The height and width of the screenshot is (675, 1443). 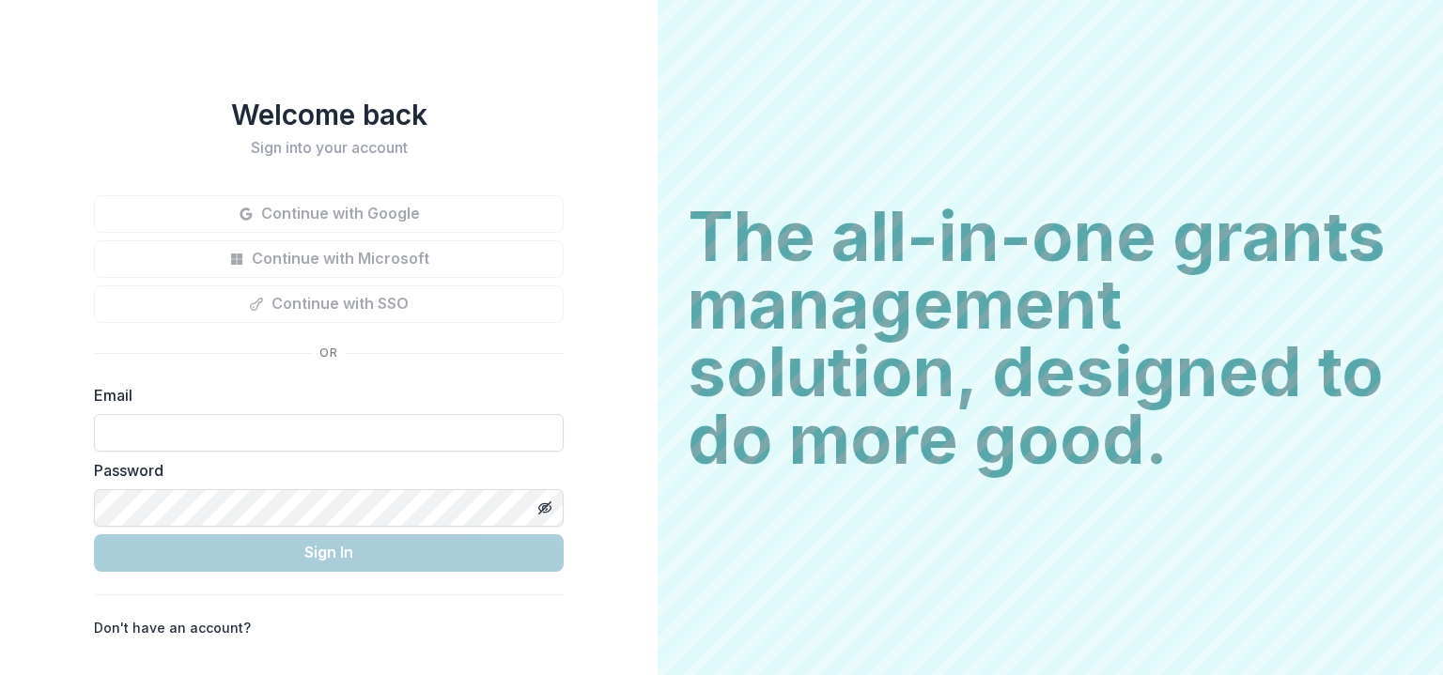 What do you see at coordinates (329, 553) in the screenshot?
I see `button: Sign In` at bounding box center [329, 553].